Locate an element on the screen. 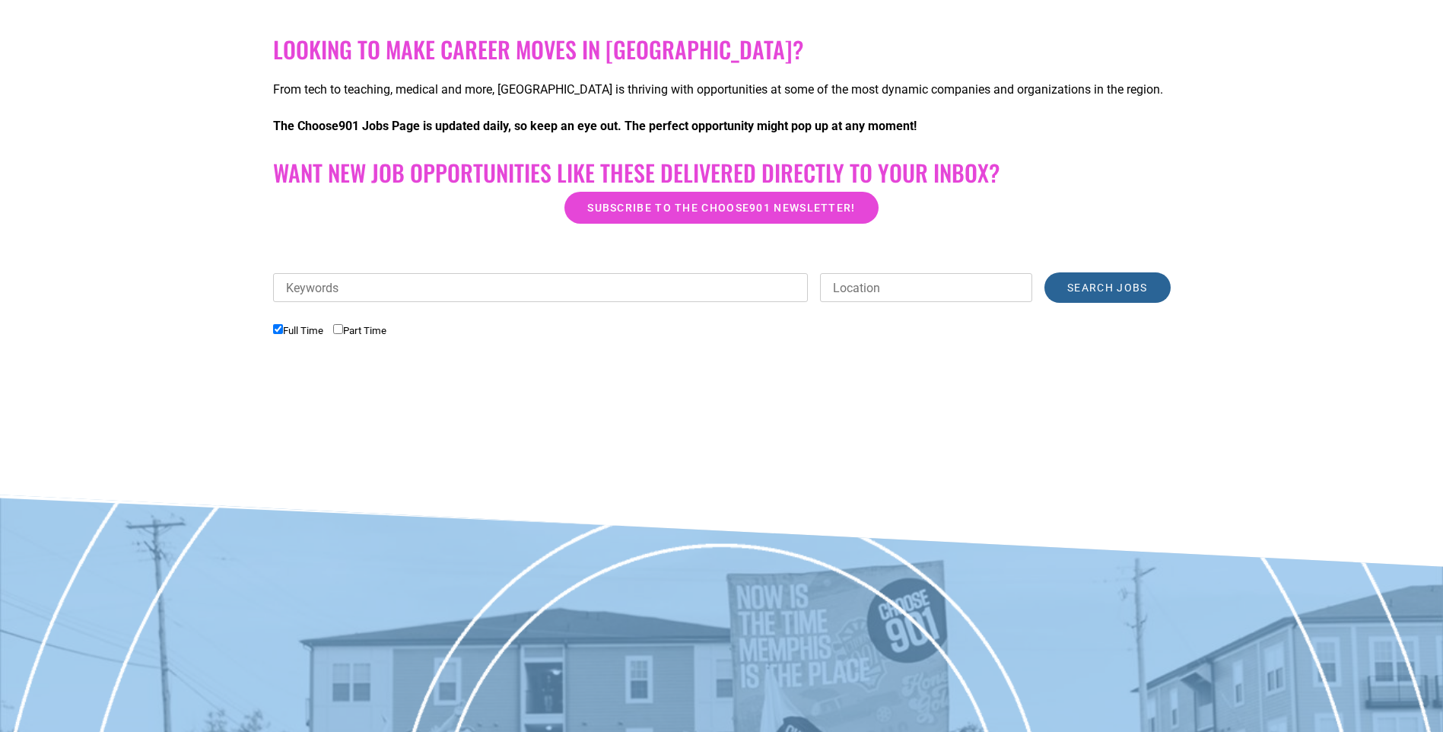 This screenshot has width=1443, height=732. span: Subscribe to the Choose901 newsletter! is located at coordinates (721, 208).